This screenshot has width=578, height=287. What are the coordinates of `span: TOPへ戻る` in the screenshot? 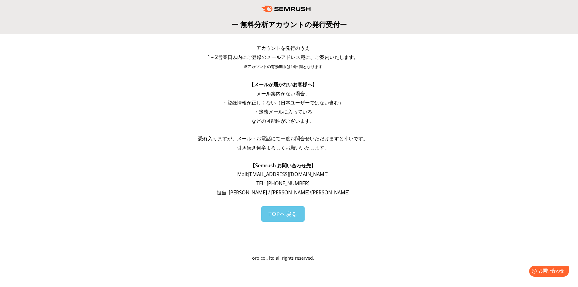 It's located at (283, 214).